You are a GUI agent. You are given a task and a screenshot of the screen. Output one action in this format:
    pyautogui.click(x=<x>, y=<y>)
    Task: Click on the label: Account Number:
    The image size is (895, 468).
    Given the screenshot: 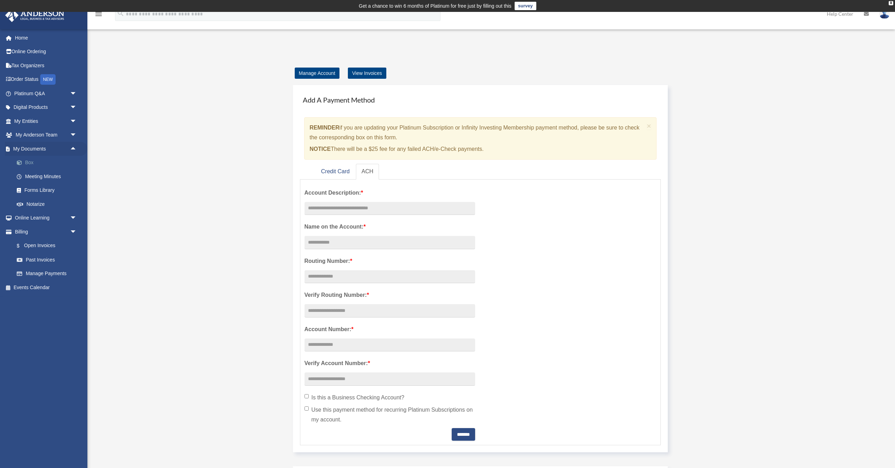 What is the action you would take?
    pyautogui.click(x=390, y=329)
    